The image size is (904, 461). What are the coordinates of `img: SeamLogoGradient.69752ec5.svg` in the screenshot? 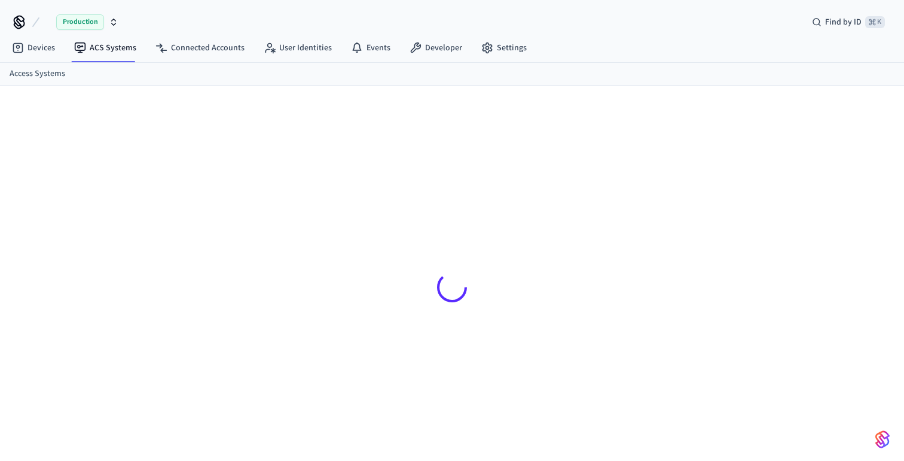 It's located at (883, 439).